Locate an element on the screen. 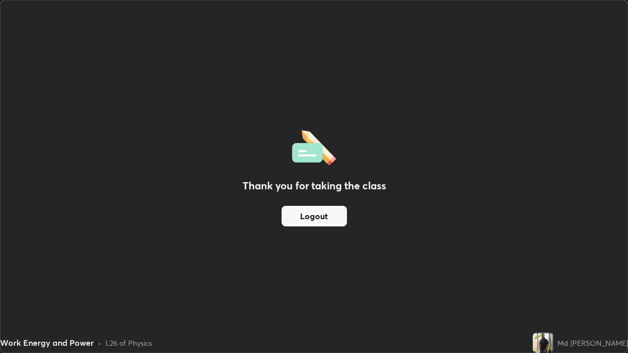 The height and width of the screenshot is (353, 628). img: offlineFeedback.1438e8b3.svg is located at coordinates (314, 146).